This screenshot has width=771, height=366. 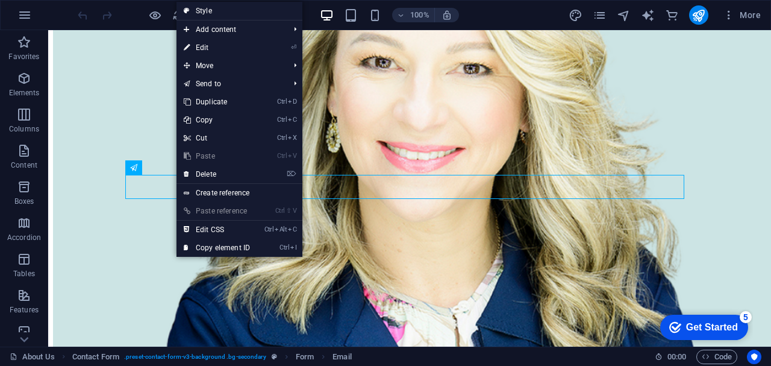 What do you see at coordinates (230, 30) in the screenshot?
I see `span: Add content` at bounding box center [230, 30].